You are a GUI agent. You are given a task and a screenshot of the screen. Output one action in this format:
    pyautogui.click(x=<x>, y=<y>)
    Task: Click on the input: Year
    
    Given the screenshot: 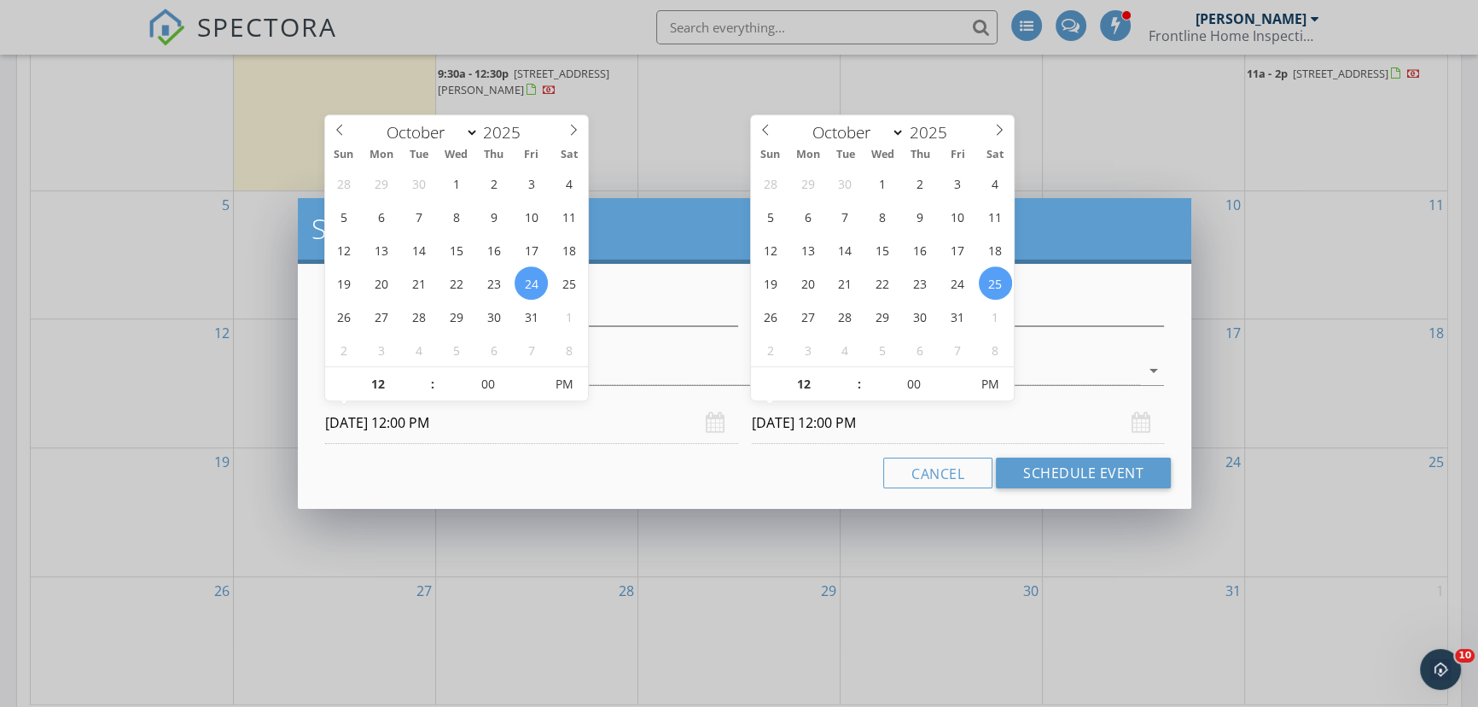 What is the action you would take?
    pyautogui.click(x=933, y=132)
    